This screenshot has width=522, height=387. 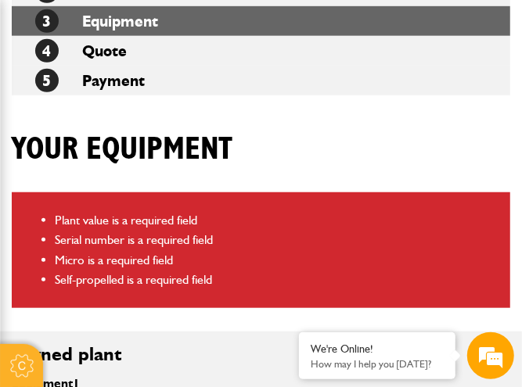 I want to click on li: Quote, so click(x=261, y=51).